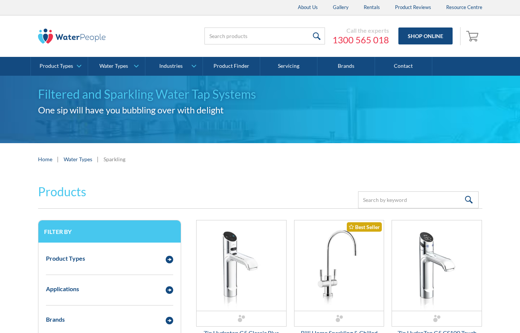 This screenshot has width=520, height=333. What do you see at coordinates (72, 36) in the screenshot?
I see `img: The Water People` at bounding box center [72, 36].